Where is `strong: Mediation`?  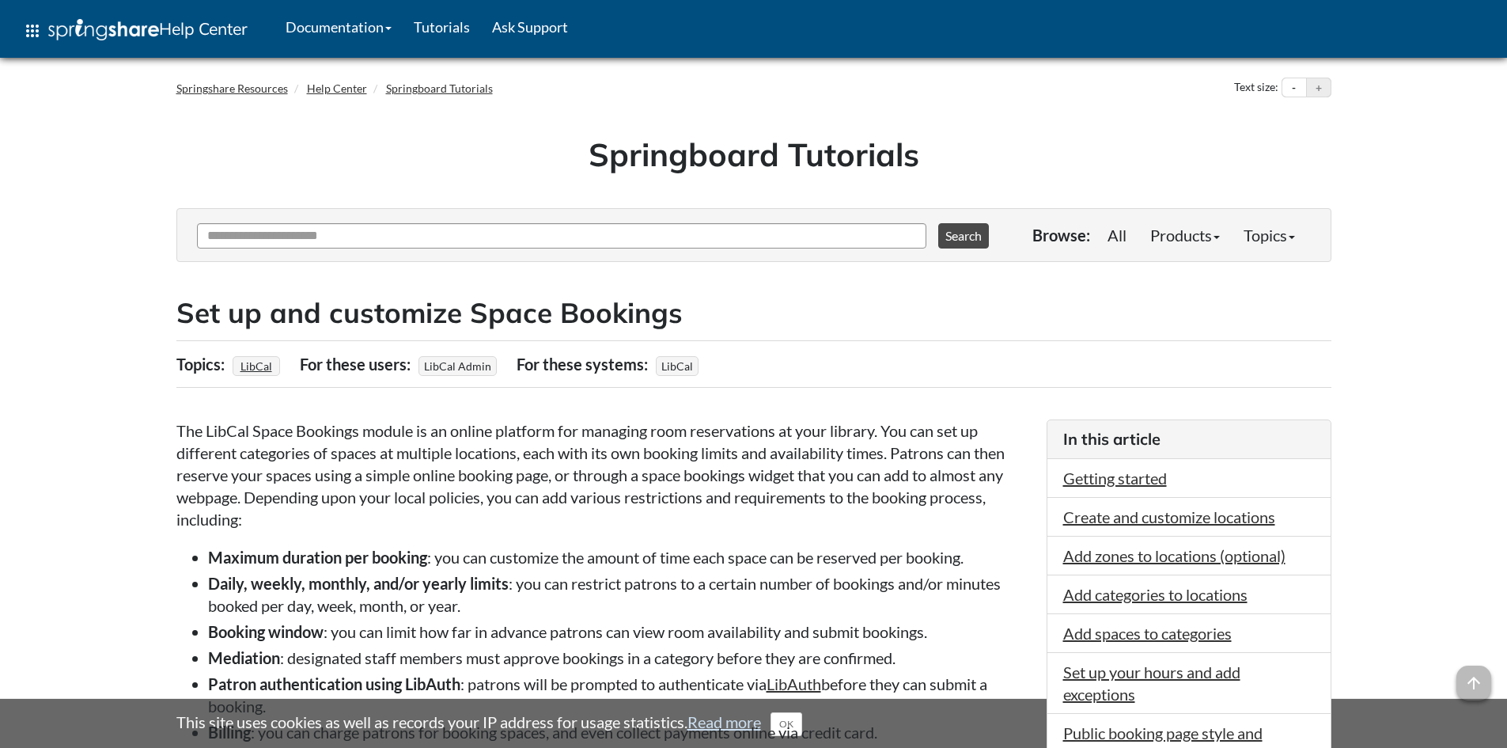
strong: Mediation is located at coordinates (244, 657).